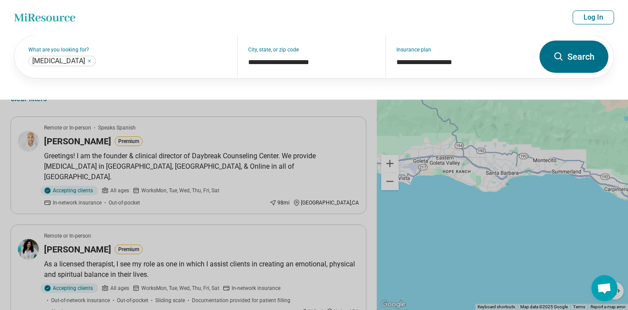 The image size is (628, 310). Describe the element at coordinates (62, 61) in the screenshot. I see `div: Narcissistic Personality` at that location.